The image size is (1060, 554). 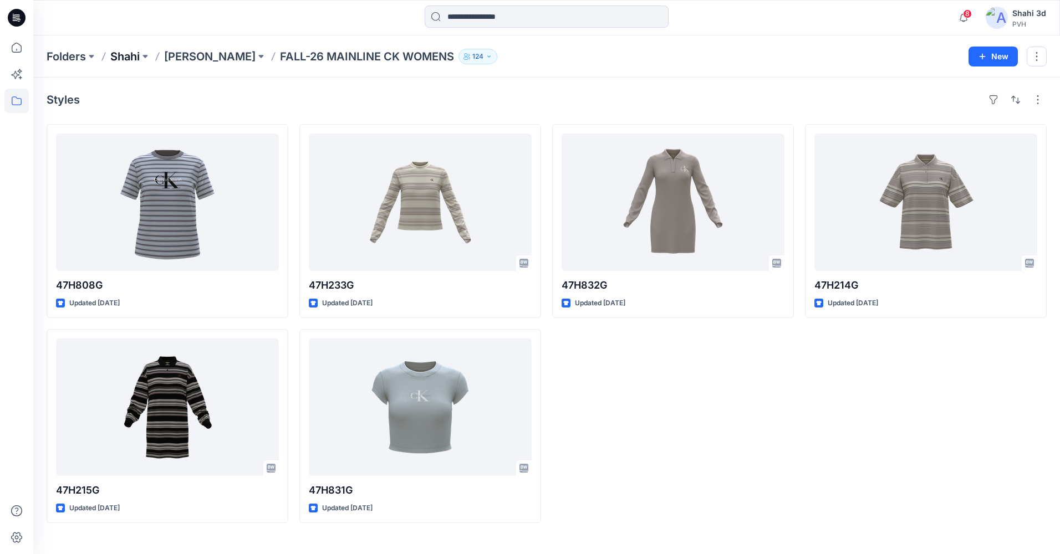 What do you see at coordinates (997, 18) in the screenshot?
I see `img: avatar` at bounding box center [997, 18].